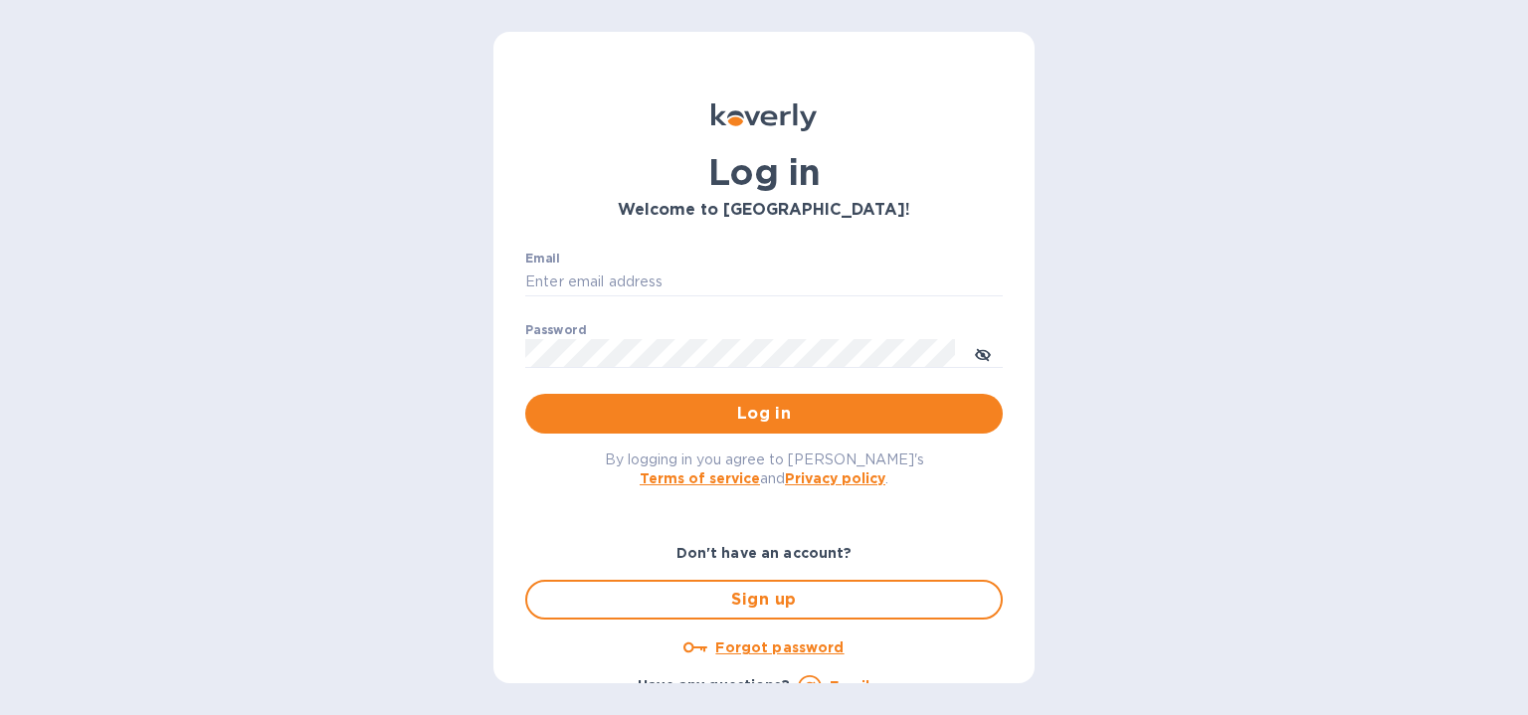 The width and height of the screenshot is (1528, 715). Describe the element at coordinates (764, 600) in the screenshot. I see `span: Sign up` at that location.